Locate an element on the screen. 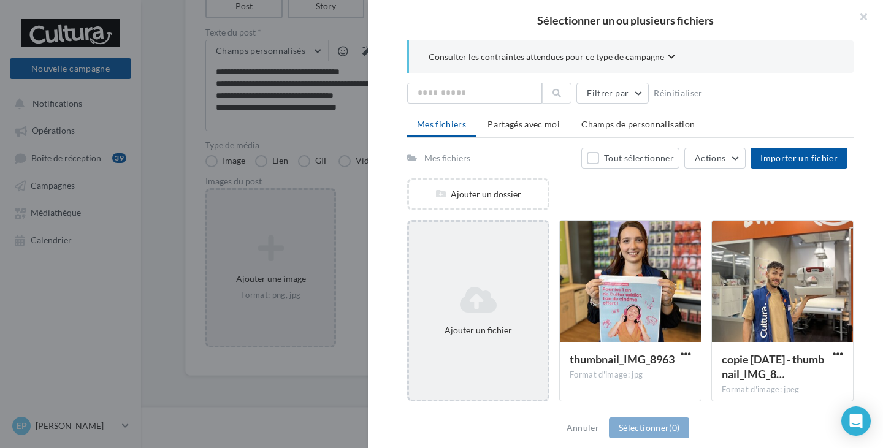 This screenshot has width=883, height=448. span: Partagés avec moi is located at coordinates (524, 124).